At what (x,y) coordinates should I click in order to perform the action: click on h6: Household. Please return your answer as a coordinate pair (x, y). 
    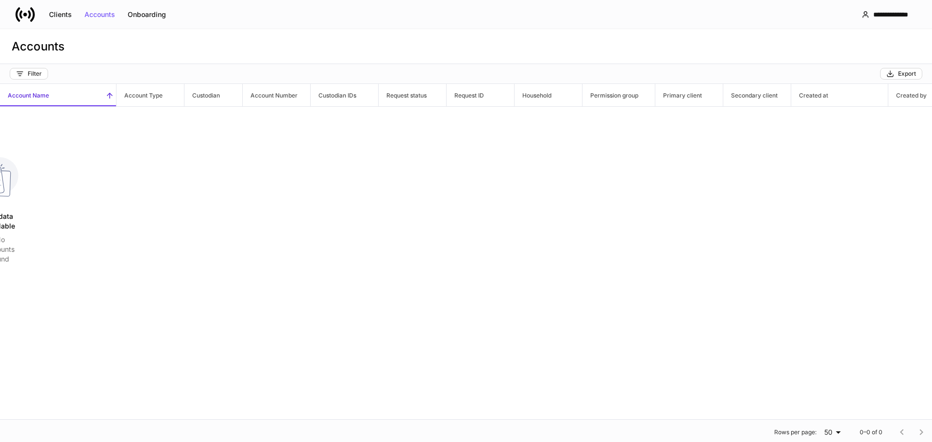
    Looking at the image, I should click on (533, 95).